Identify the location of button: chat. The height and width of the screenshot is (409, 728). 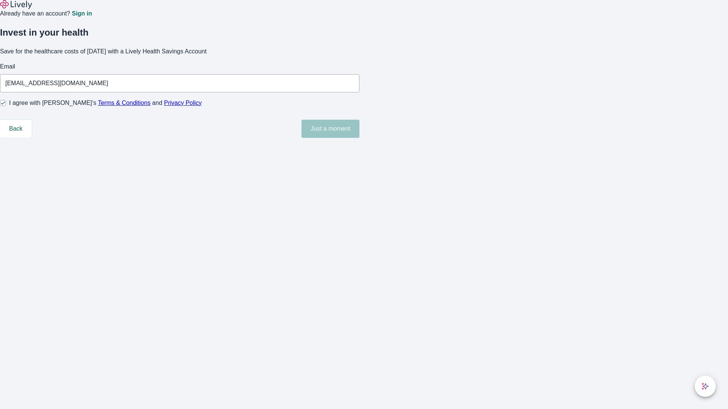
(705, 387).